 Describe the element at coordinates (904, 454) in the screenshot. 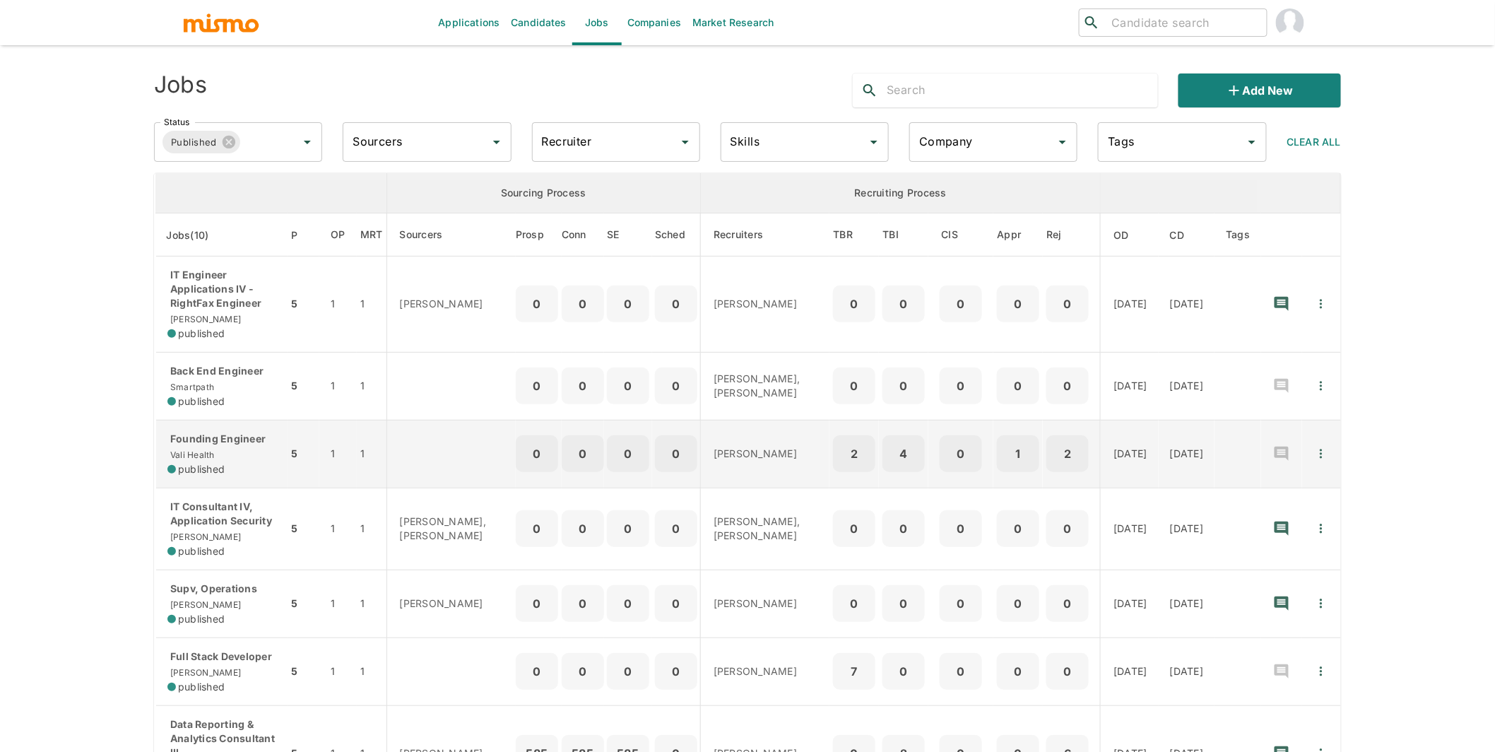

I see `p: 4` at that location.